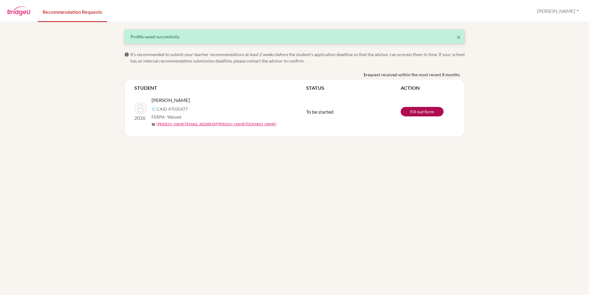  I want to click on span: It’s recommended to submit your teacher recommendations at least 2 weeks before the student’s app..., so click(297, 58).